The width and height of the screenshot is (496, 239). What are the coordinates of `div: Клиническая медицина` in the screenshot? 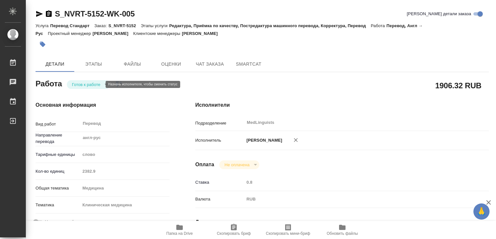 It's located at (125, 205).